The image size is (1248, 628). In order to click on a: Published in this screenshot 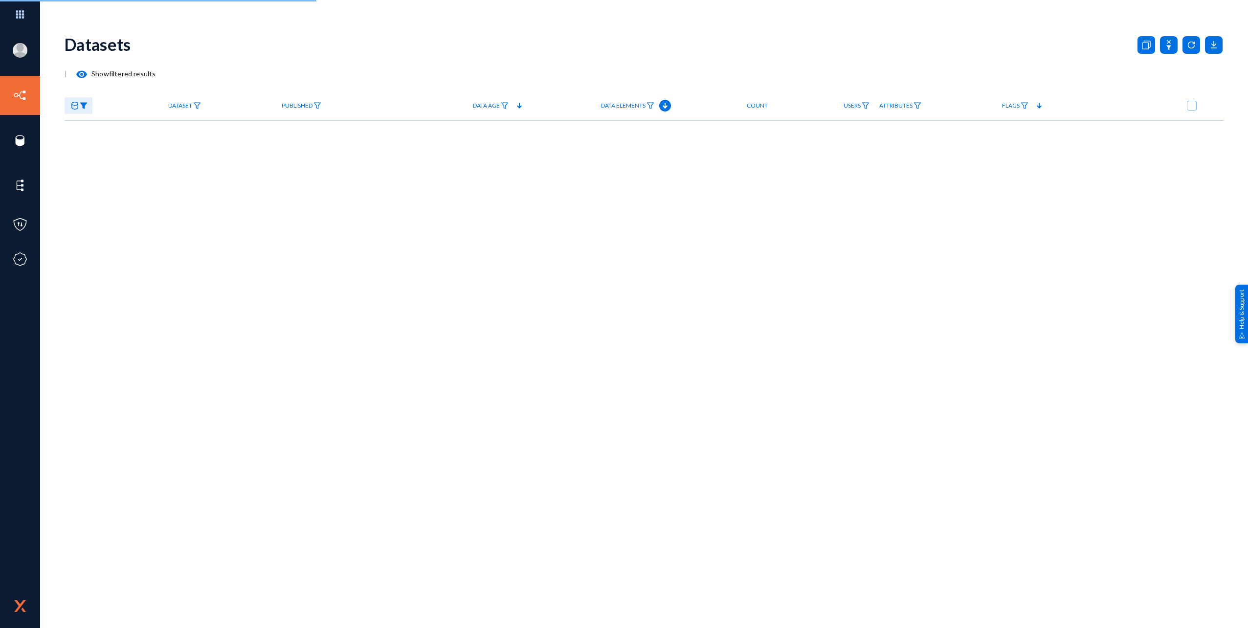, I will do `click(301, 106)`.